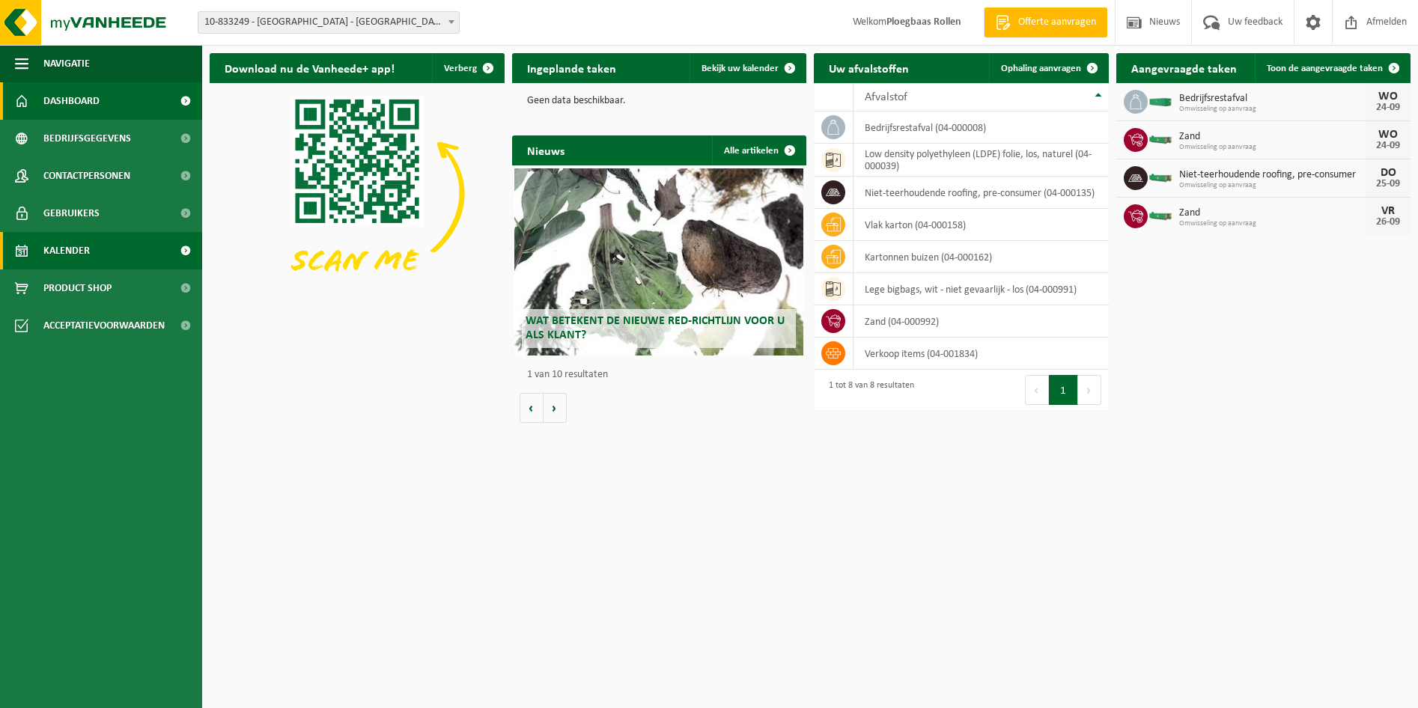  What do you see at coordinates (747, 68) in the screenshot?
I see `a: Bekijk uw kalender` at bounding box center [747, 68].